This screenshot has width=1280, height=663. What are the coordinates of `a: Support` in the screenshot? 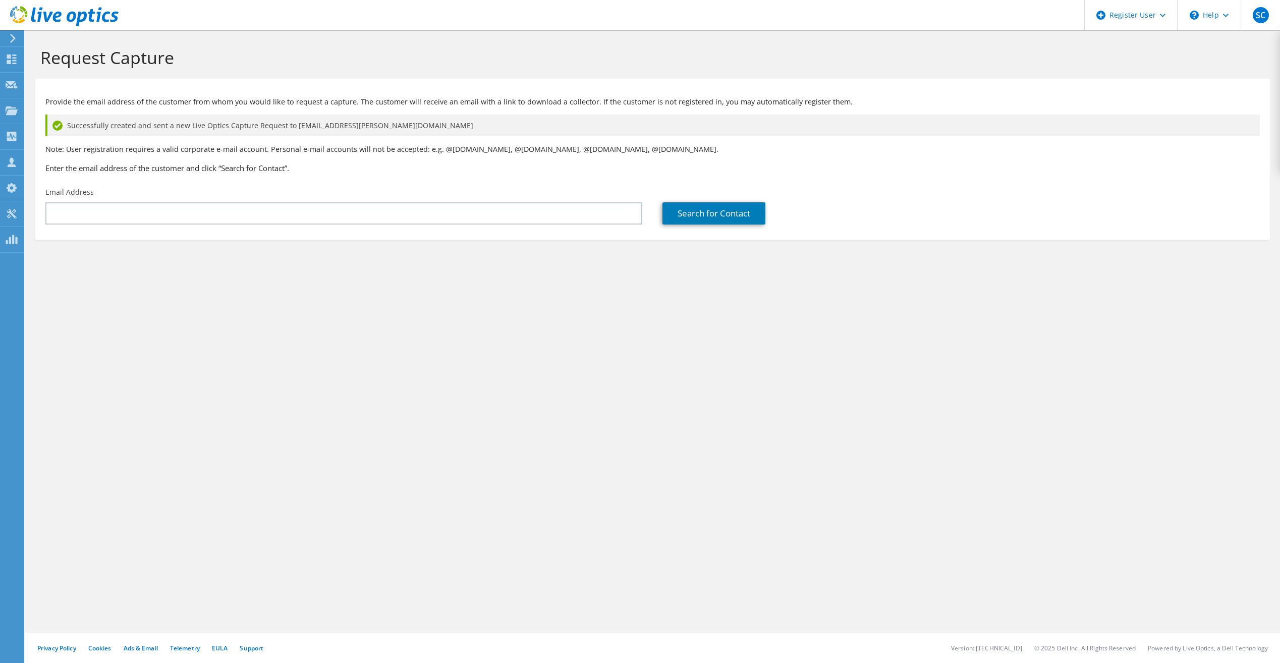 It's located at (251, 648).